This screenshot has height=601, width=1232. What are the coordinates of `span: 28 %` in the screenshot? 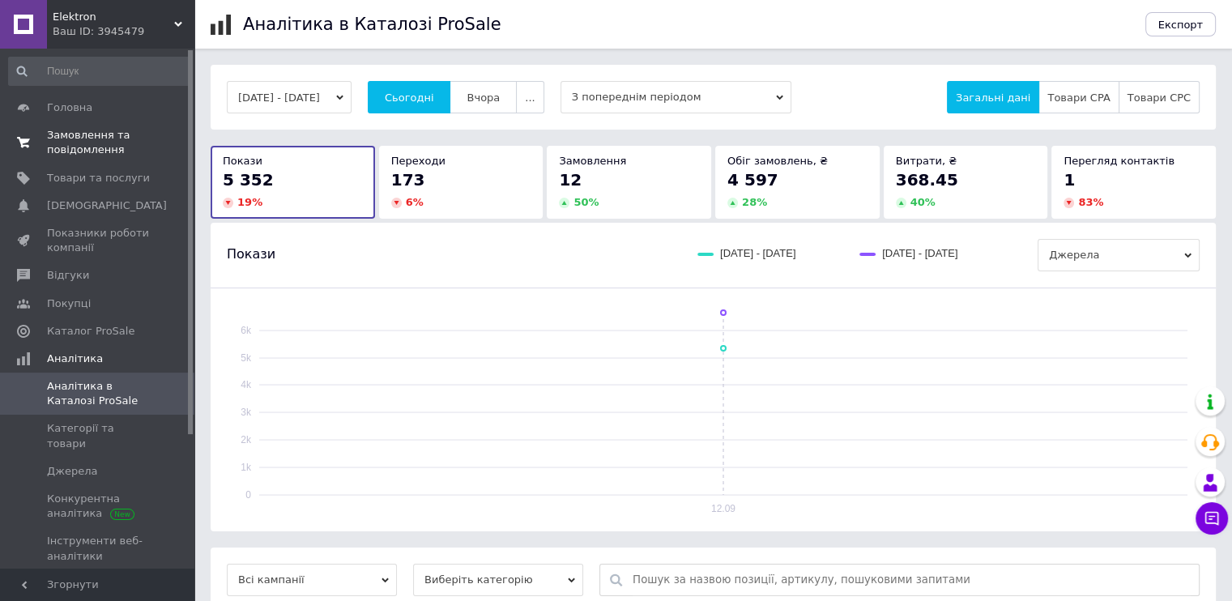 It's located at (754, 202).